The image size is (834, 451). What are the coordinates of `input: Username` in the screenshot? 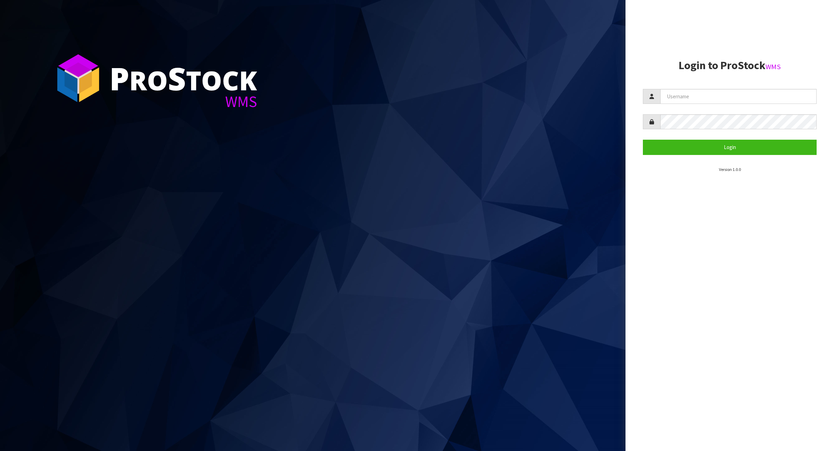 It's located at (739, 96).